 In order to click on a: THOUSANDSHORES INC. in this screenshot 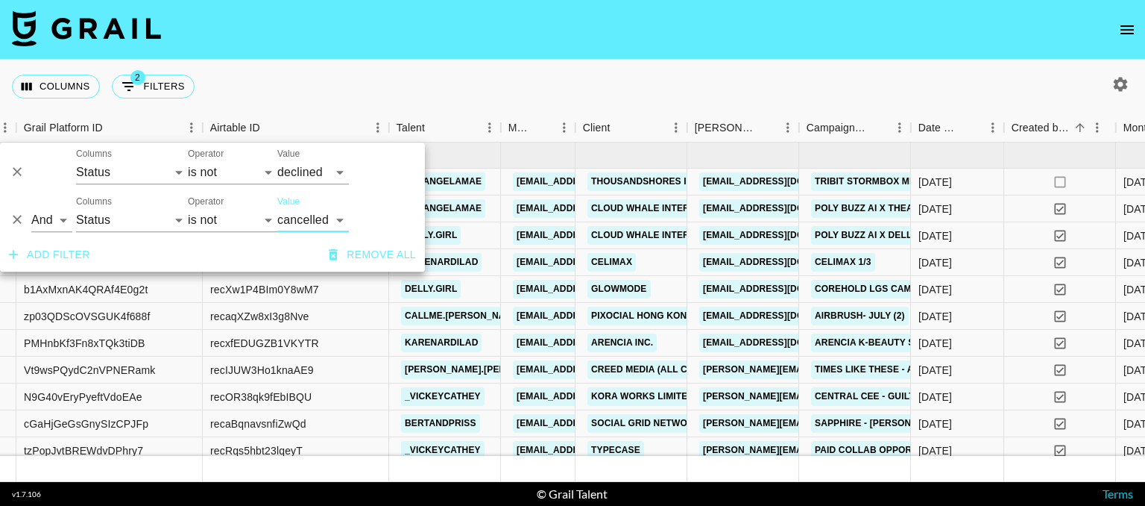, I will do `click(647, 181)`.